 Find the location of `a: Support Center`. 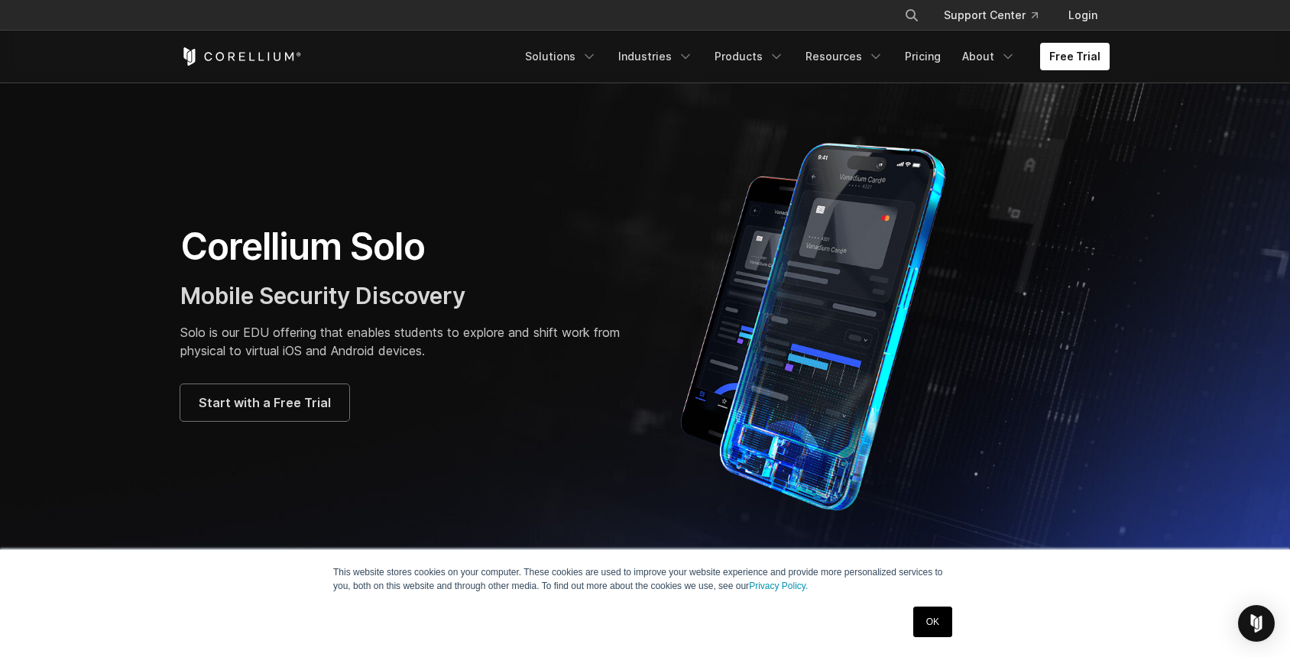

a: Support Center is located at coordinates (991, 15).